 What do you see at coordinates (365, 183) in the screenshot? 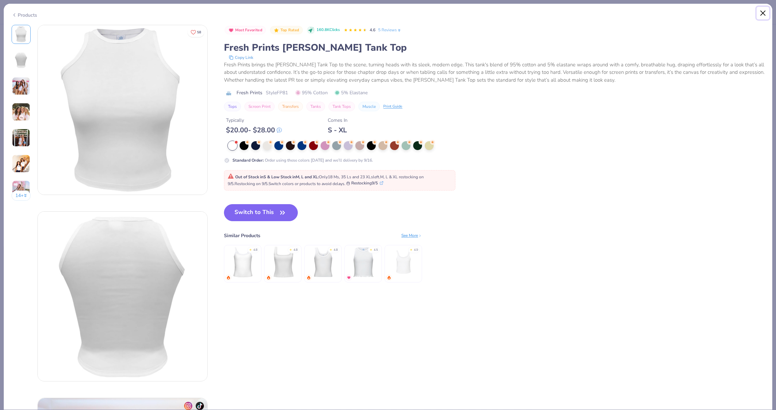
I see `button: Restocking9/5` at bounding box center [365, 183].